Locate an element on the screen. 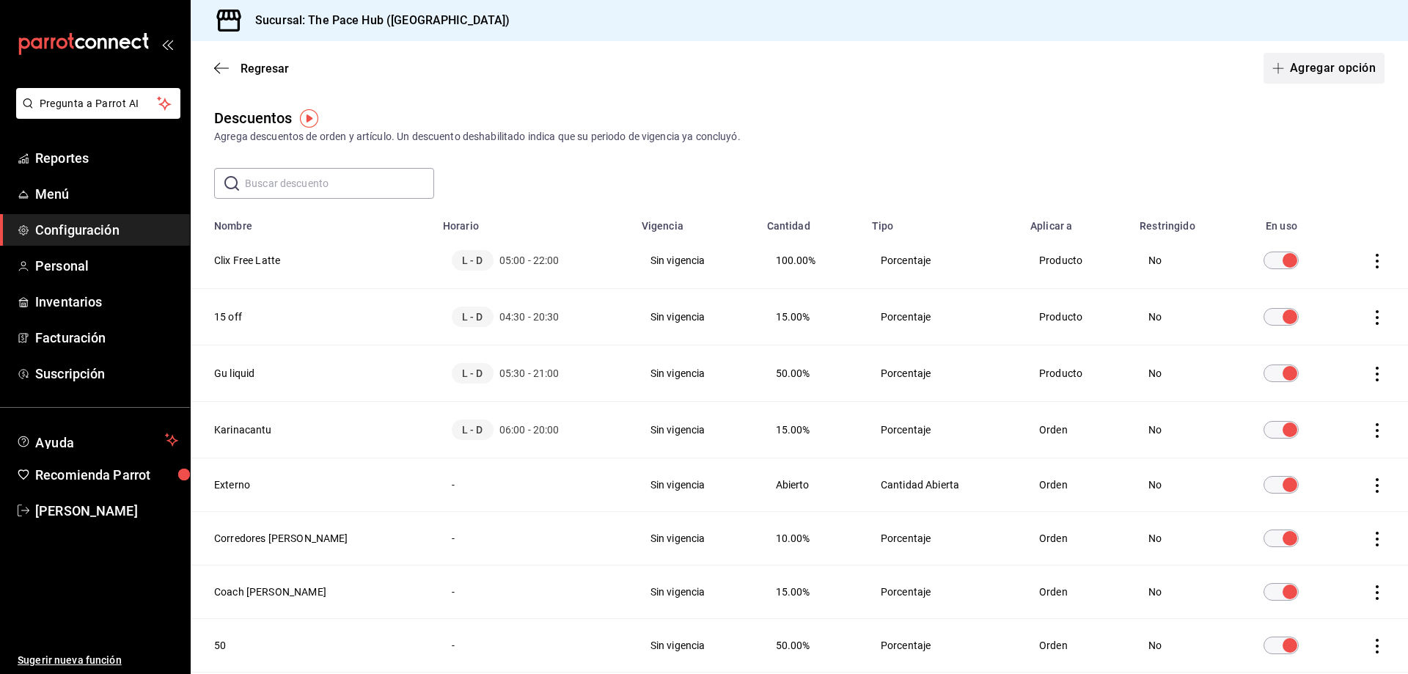  a: Pregunta a Parrot AI is located at coordinates (95, 114).